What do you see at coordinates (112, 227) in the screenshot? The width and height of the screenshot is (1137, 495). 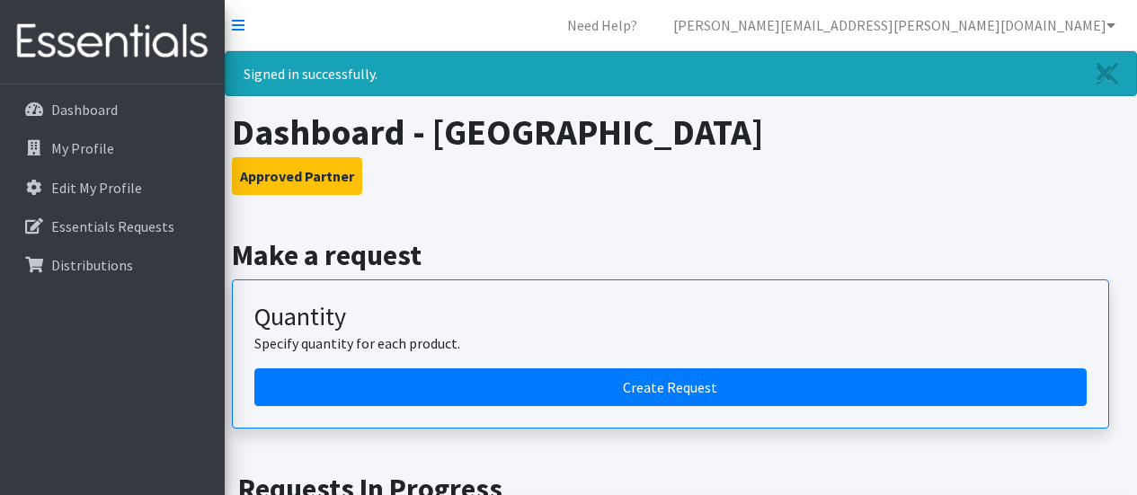 I see `a: Essentials Requests` at bounding box center [112, 227].